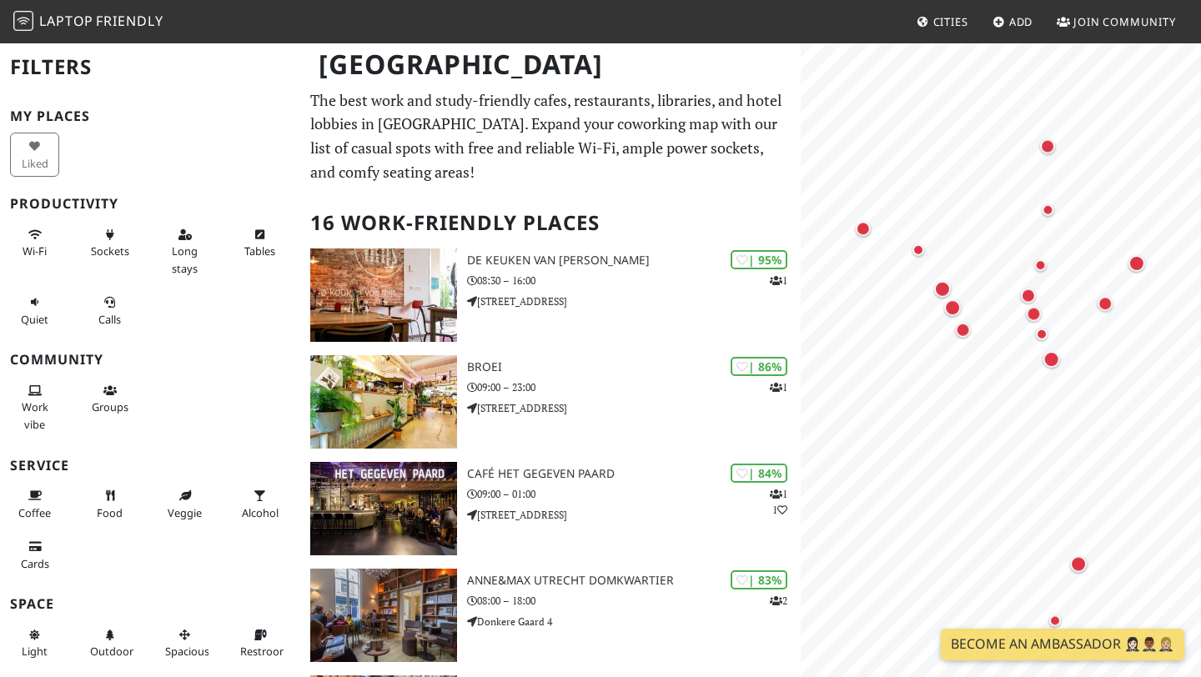  Describe the element at coordinates (34, 243) in the screenshot. I see `button: Wi-Fi` at that location.